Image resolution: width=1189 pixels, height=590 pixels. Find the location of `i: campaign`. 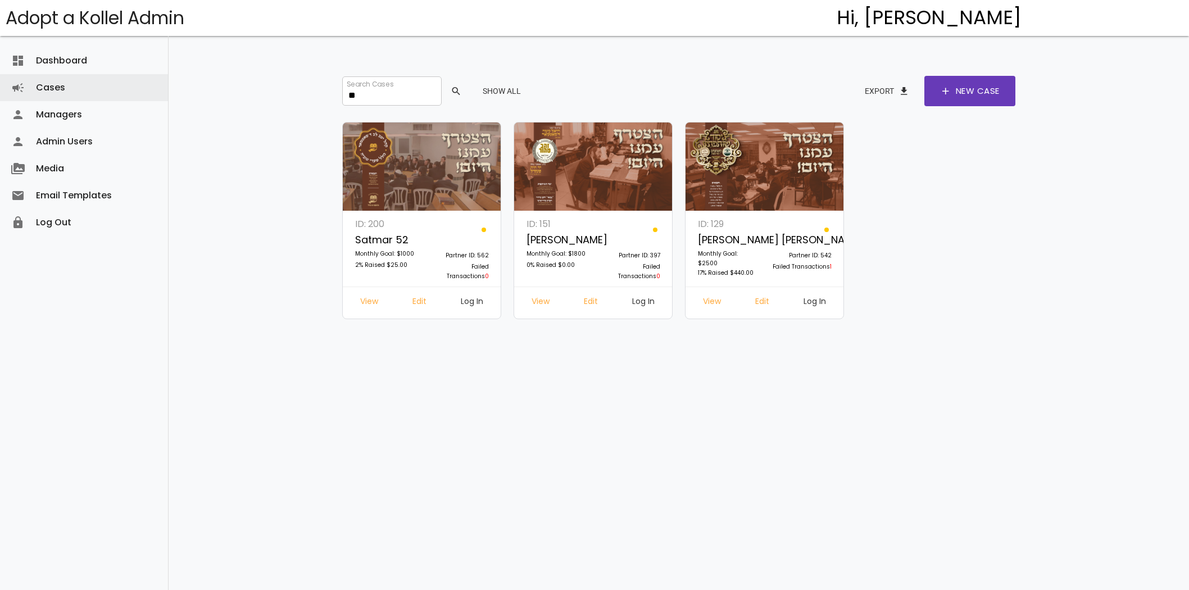

i: campaign is located at coordinates (18, 88).